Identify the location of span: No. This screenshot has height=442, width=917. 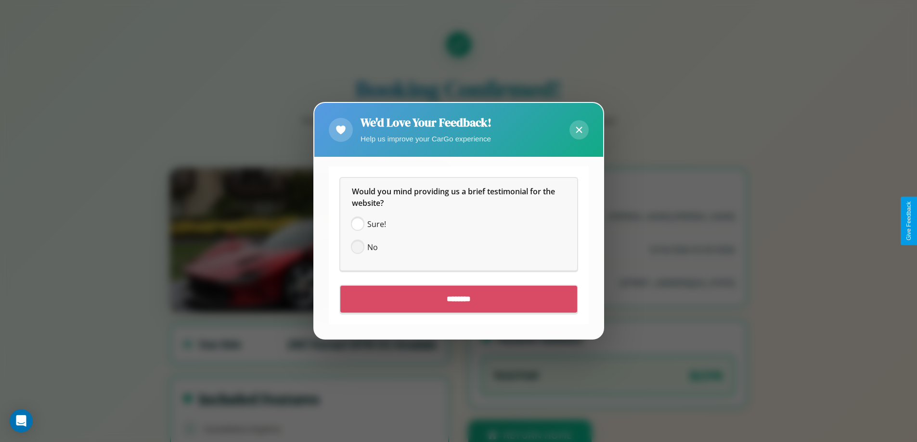
(373, 248).